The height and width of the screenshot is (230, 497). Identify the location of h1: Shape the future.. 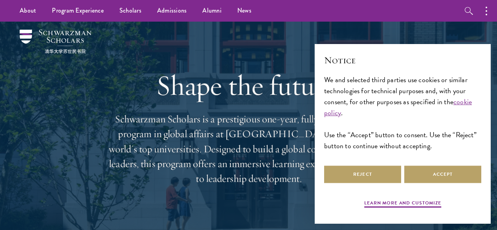
(249, 85).